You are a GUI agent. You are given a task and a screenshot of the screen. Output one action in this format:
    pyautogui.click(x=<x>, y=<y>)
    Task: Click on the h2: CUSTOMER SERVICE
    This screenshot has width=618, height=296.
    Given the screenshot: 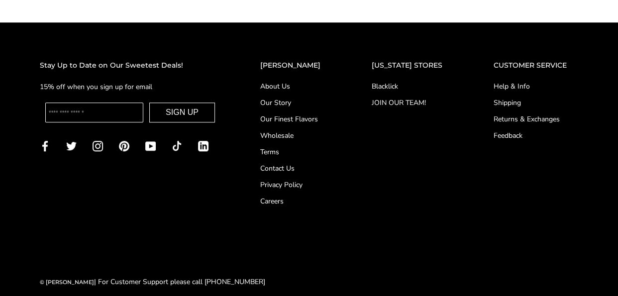 What is the action you would take?
    pyautogui.click(x=536, y=65)
    